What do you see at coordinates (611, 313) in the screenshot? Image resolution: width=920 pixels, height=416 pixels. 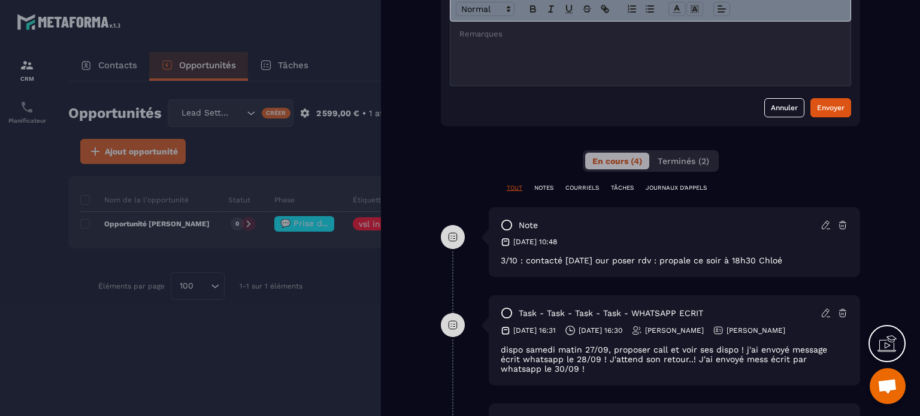 I see `p: task - task - task - task - WHATSAPP ECRIT` at bounding box center [611, 313].